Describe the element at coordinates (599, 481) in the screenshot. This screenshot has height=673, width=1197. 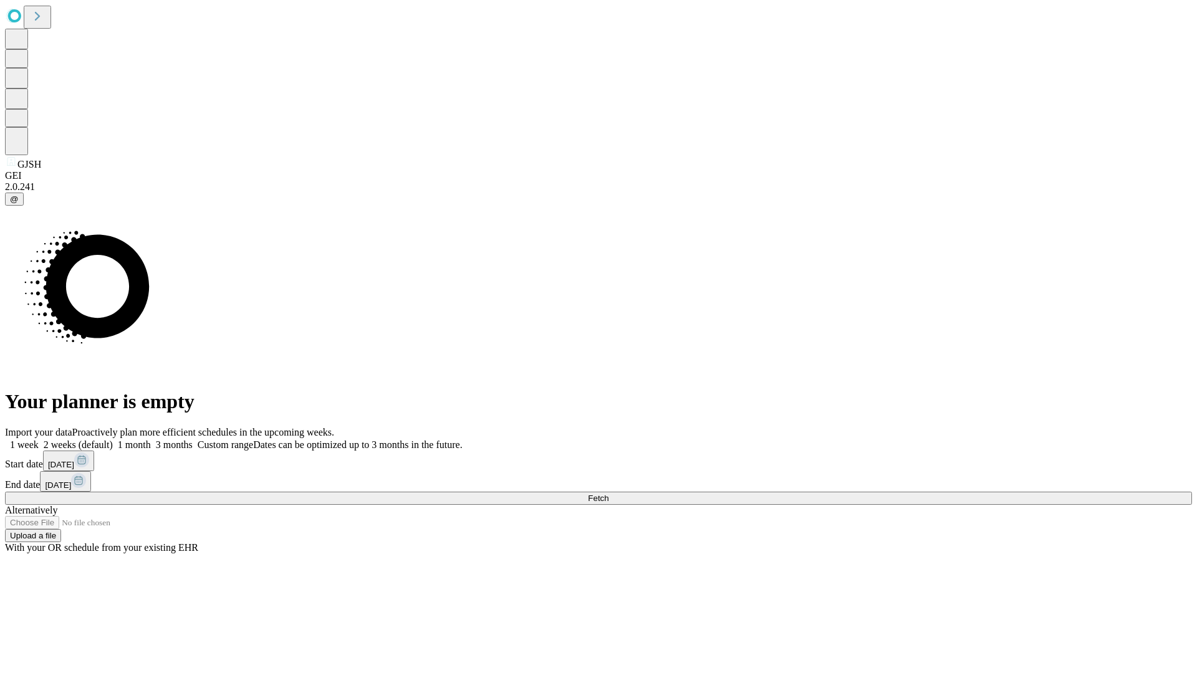
I see `div: End date` at that location.